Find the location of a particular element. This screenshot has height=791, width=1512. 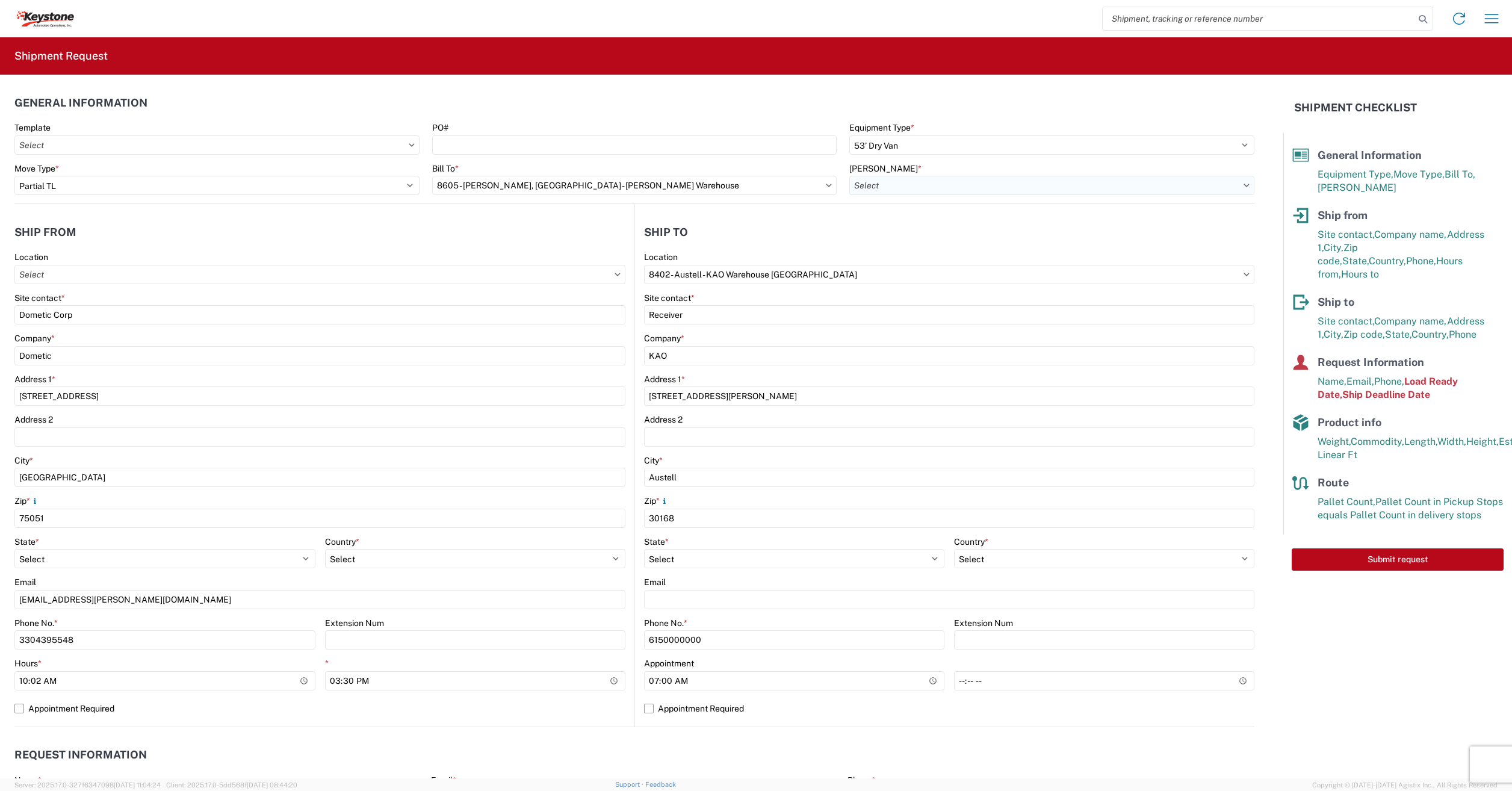

span: Width, is located at coordinates (1452, 441).